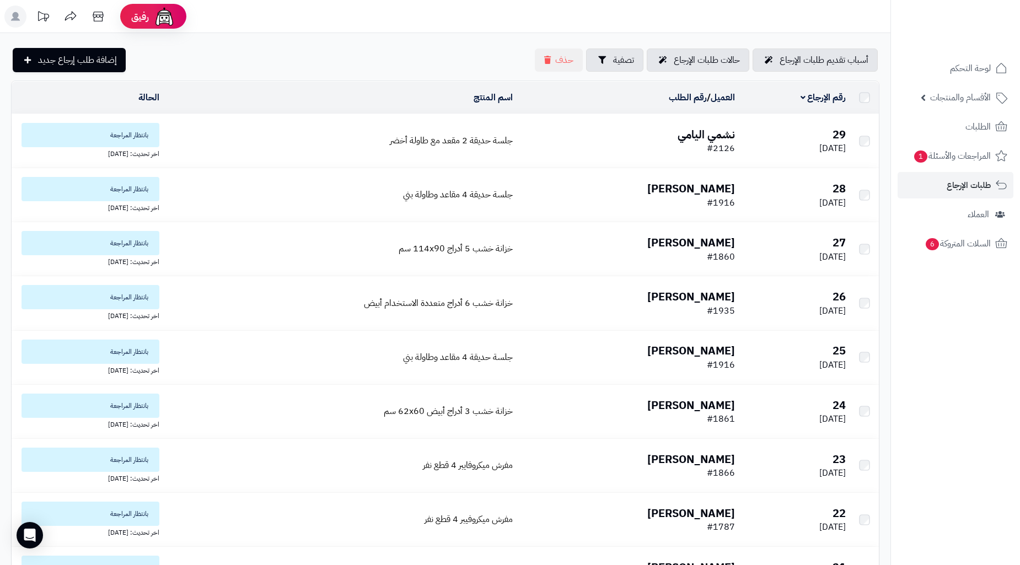 The height and width of the screenshot is (565, 1020). I want to click on a: إضافة طلب إرجاع جديد, so click(69, 60).